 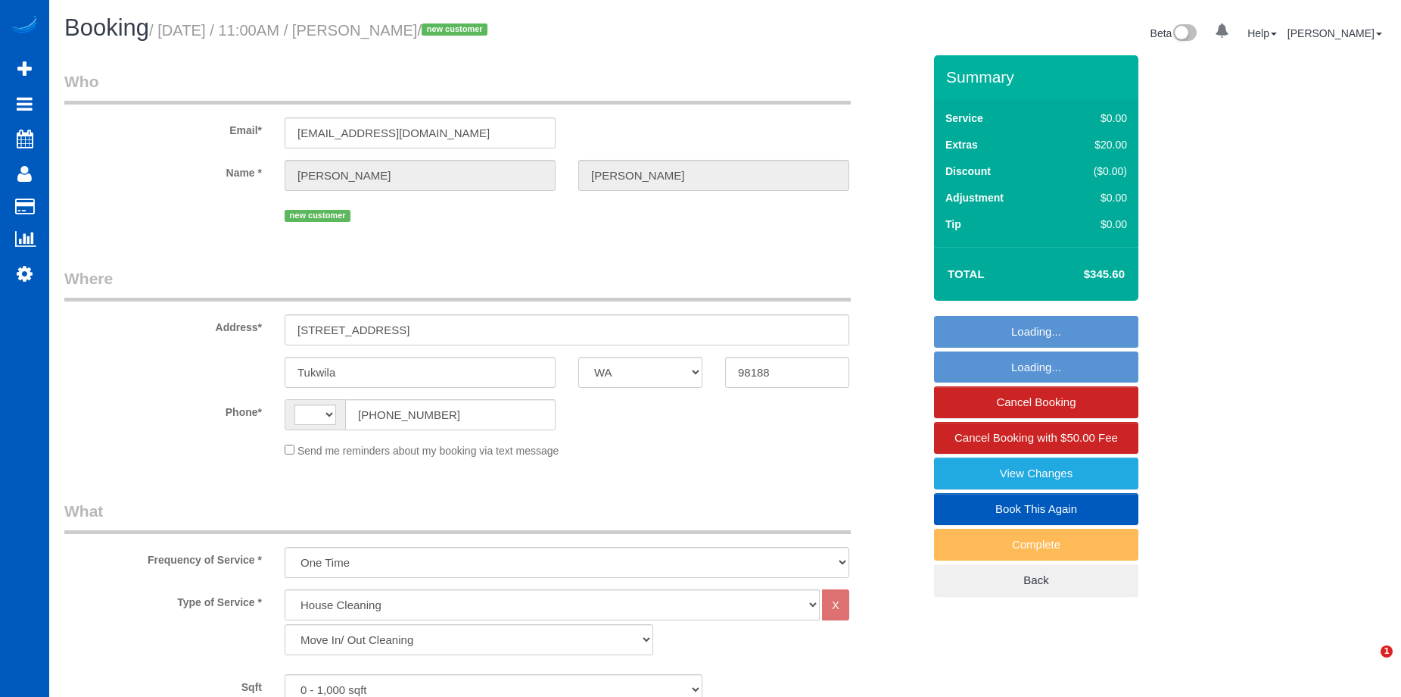 What do you see at coordinates (163, 409) in the screenshot?
I see `label: Phone*` at bounding box center [163, 409].